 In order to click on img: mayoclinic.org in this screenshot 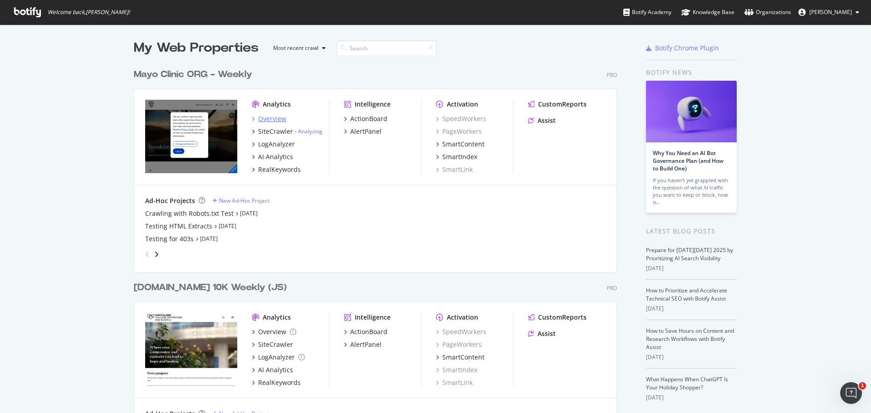, I will do `click(191, 137)`.